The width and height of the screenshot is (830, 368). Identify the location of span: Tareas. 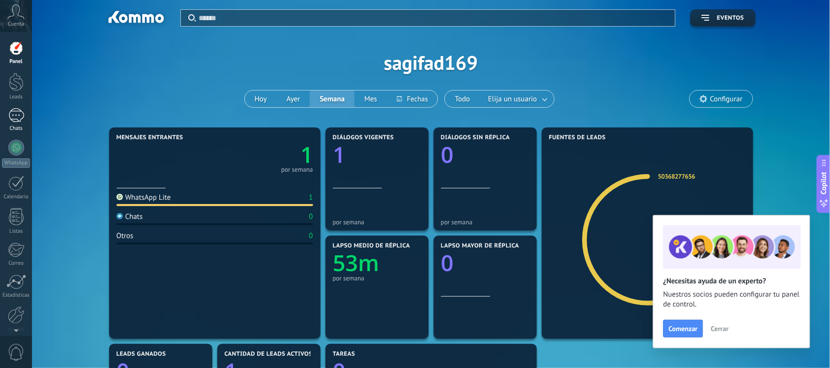
(344, 354).